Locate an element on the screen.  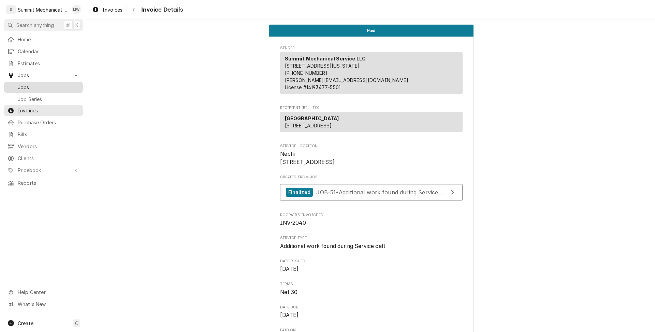
div: Invoice Sender is located at coordinates (371, 71).